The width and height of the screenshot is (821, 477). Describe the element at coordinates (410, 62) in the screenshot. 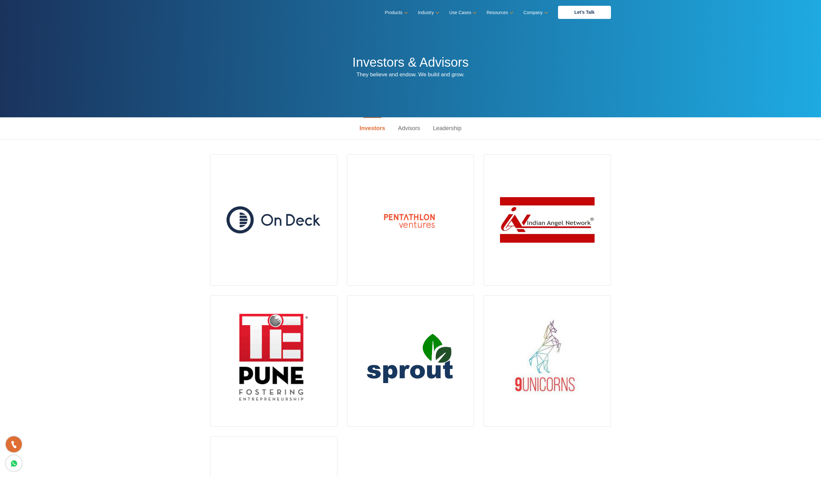

I see `h1: Investors & Advisors` at that location.